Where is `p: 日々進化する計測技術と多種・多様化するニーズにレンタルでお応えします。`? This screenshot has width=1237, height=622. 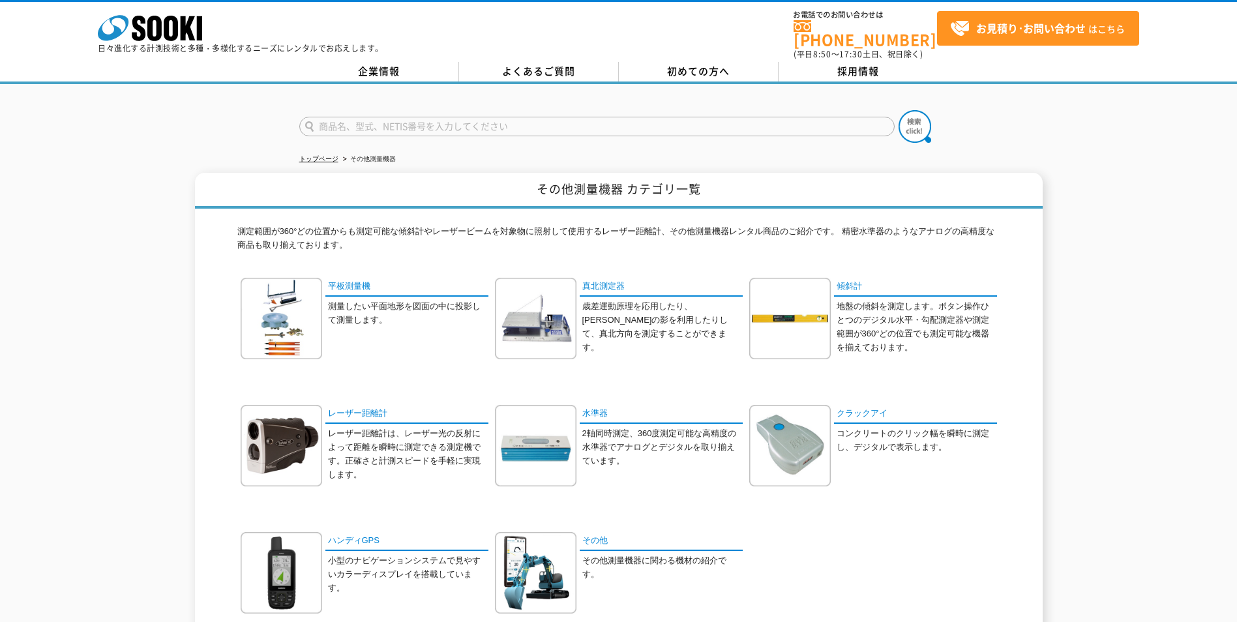 p: 日々進化する計測技術と多種・多様化するニーズにレンタルでお応えします。 is located at coordinates (241, 48).